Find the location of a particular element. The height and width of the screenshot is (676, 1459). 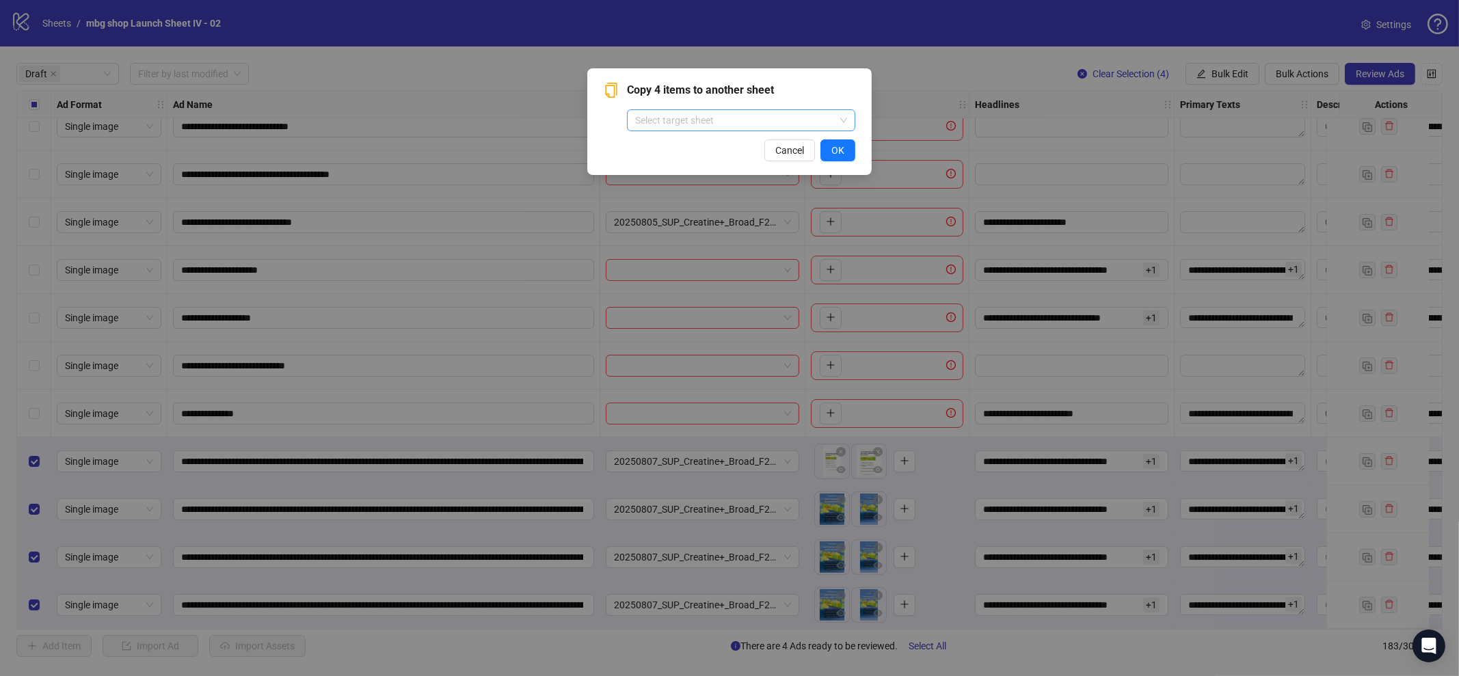

button: OK is located at coordinates (837, 150).